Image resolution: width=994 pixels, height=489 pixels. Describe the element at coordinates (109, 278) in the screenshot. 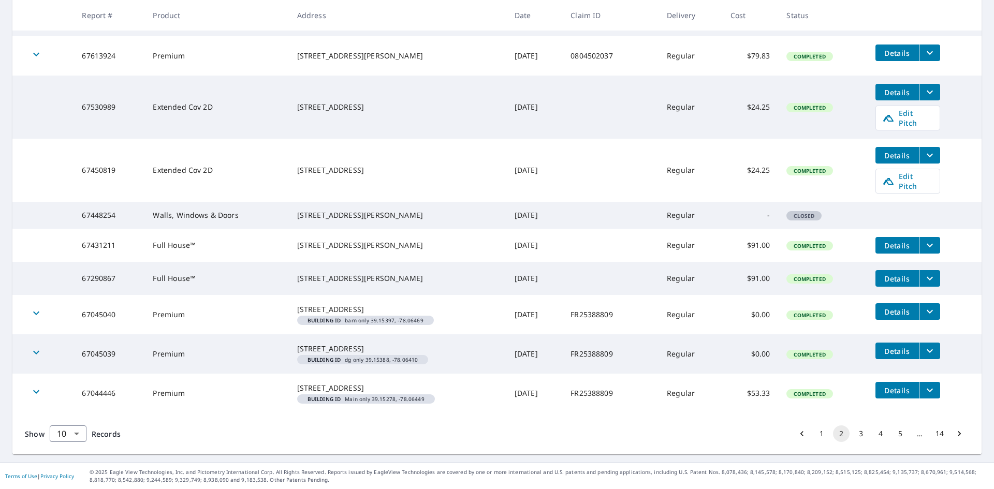

I see `td: 67290867` at that location.